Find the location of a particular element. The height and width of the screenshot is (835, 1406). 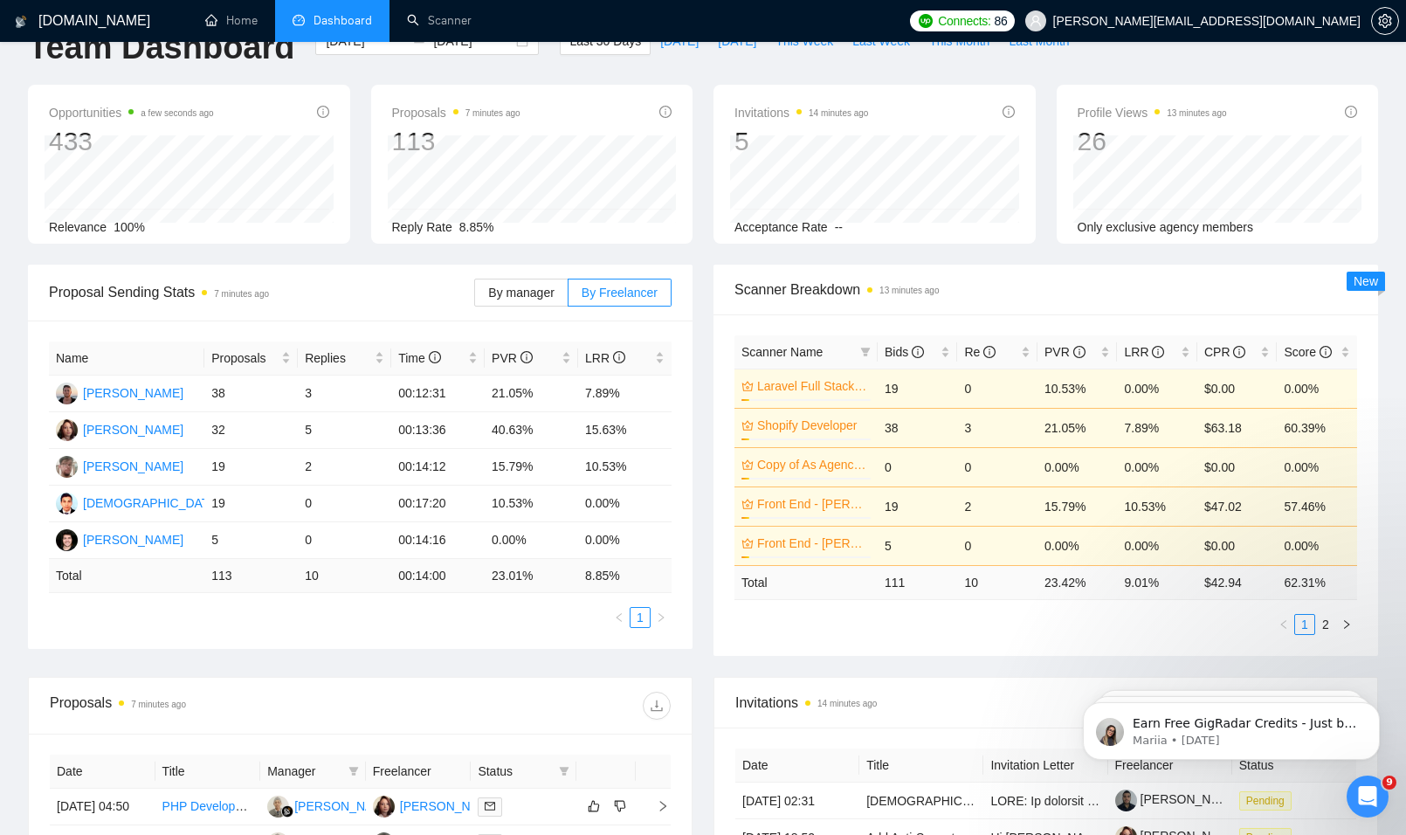

div: 113 is located at coordinates (456, 141).